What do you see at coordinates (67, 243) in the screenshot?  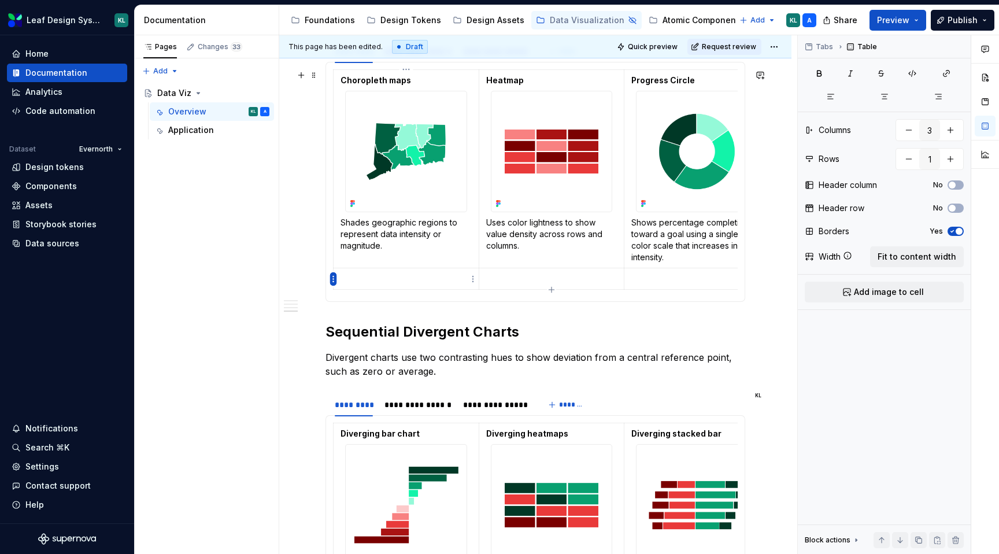 I see `a: Data sources` at bounding box center [67, 243].